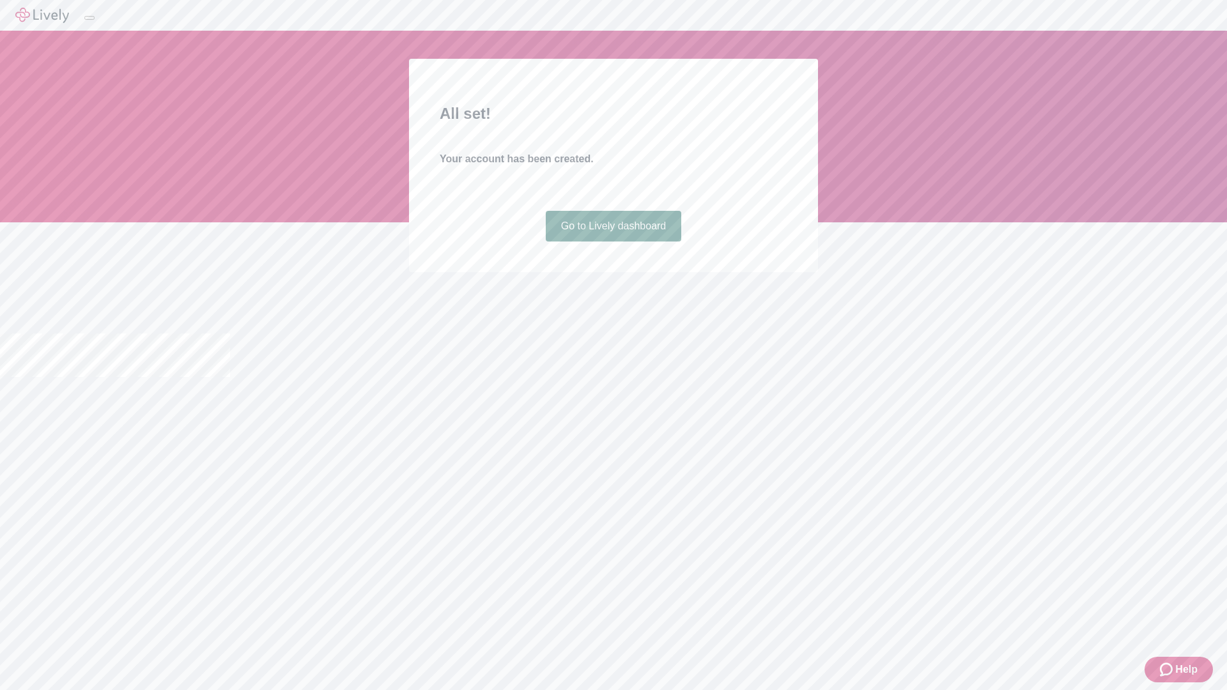  I want to click on h4: Your account has been created., so click(614, 159).